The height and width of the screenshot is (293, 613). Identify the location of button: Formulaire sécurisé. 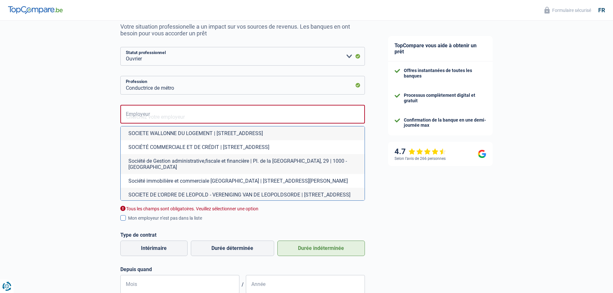
(567, 10).